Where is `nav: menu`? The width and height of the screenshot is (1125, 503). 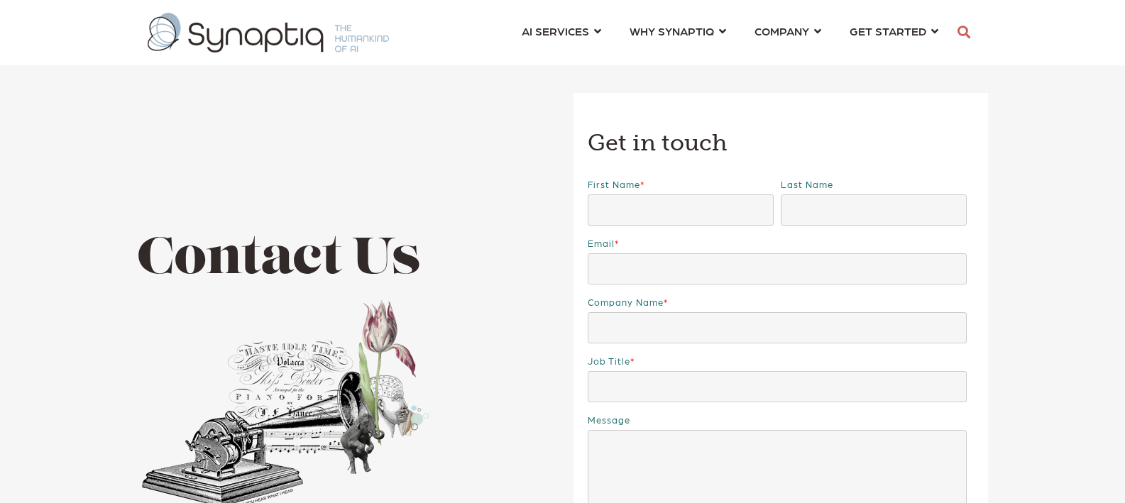
nav: menu is located at coordinates (730, 33).